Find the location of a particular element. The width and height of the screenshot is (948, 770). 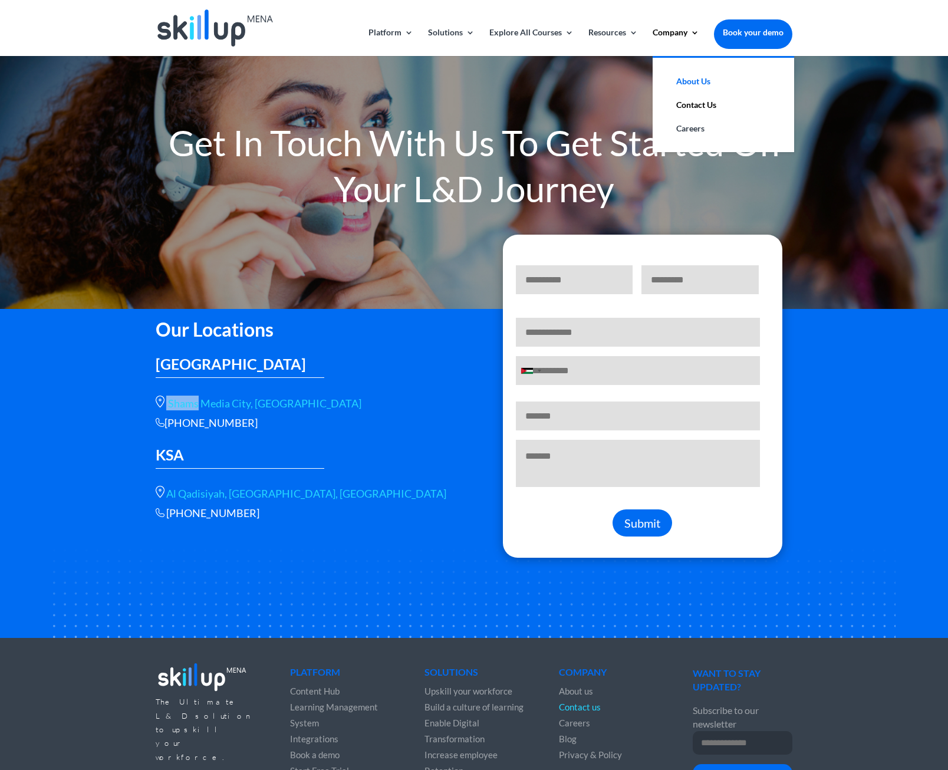

button: Submit is located at coordinates (642, 523).